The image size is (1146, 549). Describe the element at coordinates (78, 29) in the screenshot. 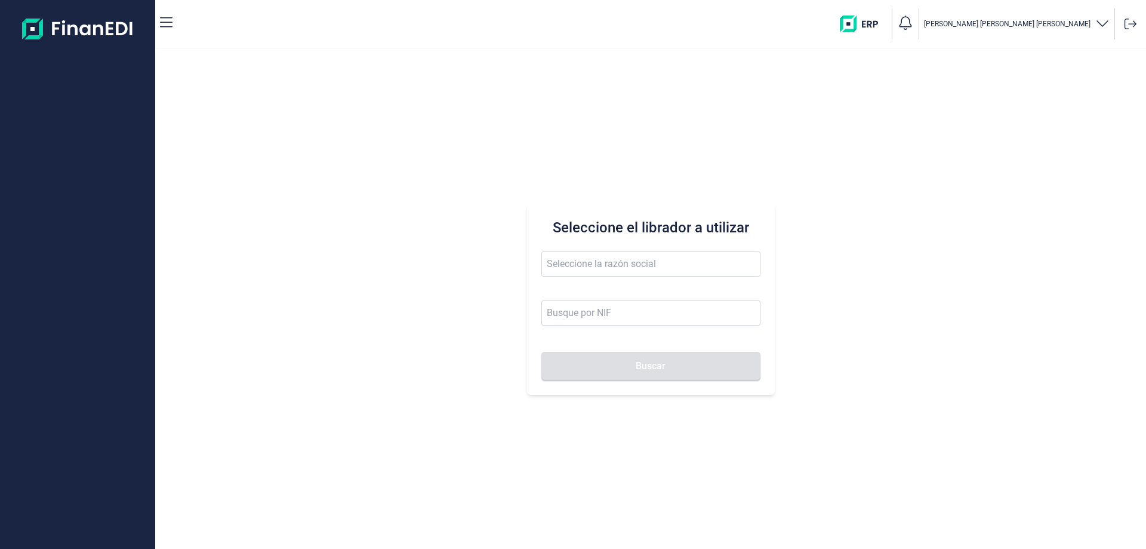

I see `img: Logo de aplicación` at that location.